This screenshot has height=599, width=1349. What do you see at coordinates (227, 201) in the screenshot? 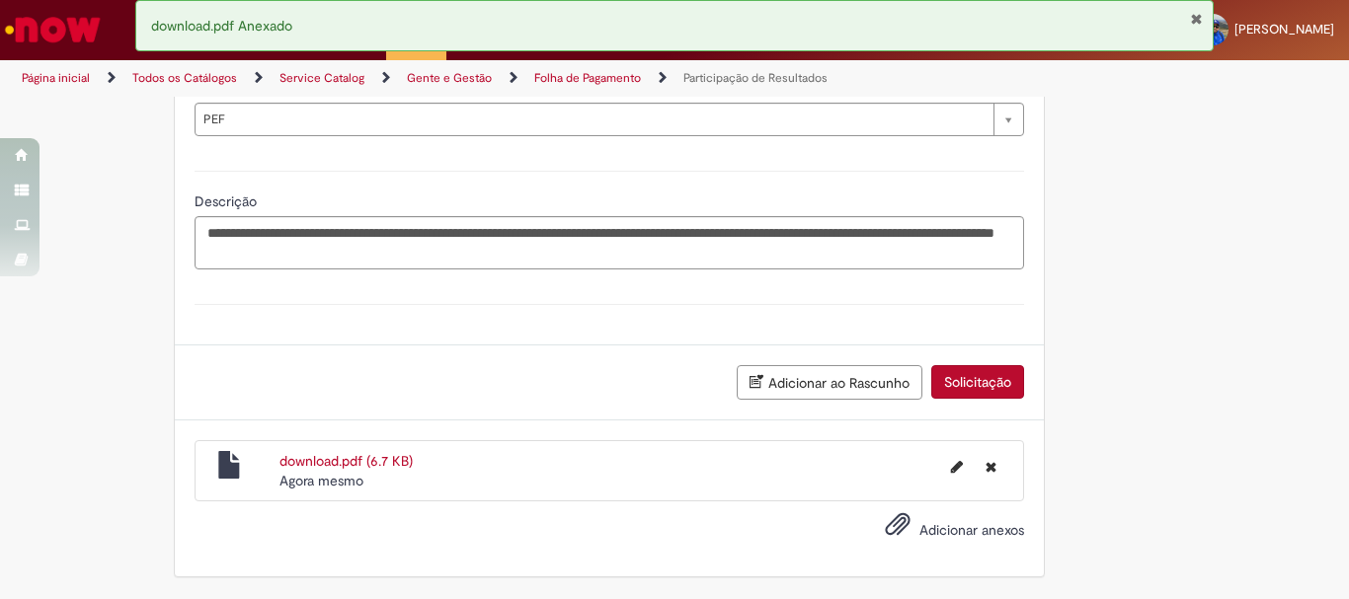
I see `span: Descrição` at bounding box center [227, 201].